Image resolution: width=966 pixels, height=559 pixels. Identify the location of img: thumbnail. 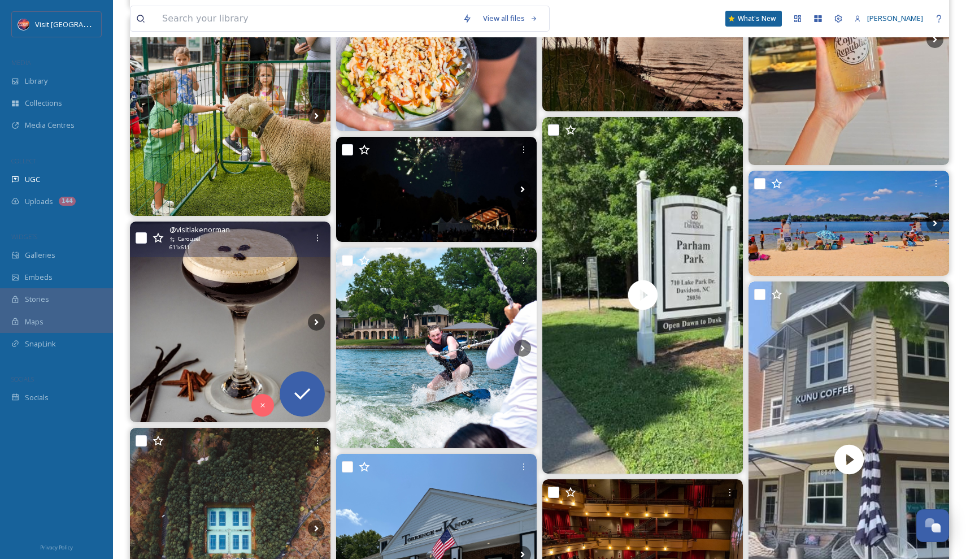
(642, 295).